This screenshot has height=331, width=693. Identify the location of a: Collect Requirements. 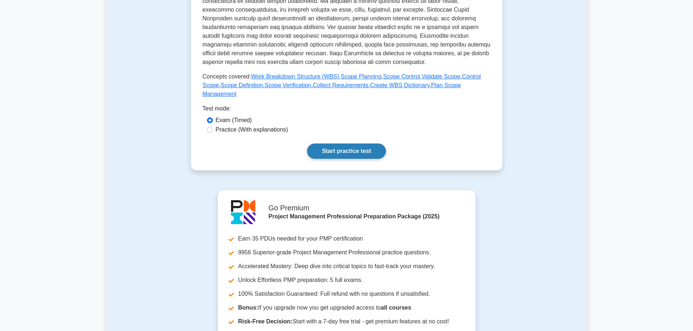
(340, 85).